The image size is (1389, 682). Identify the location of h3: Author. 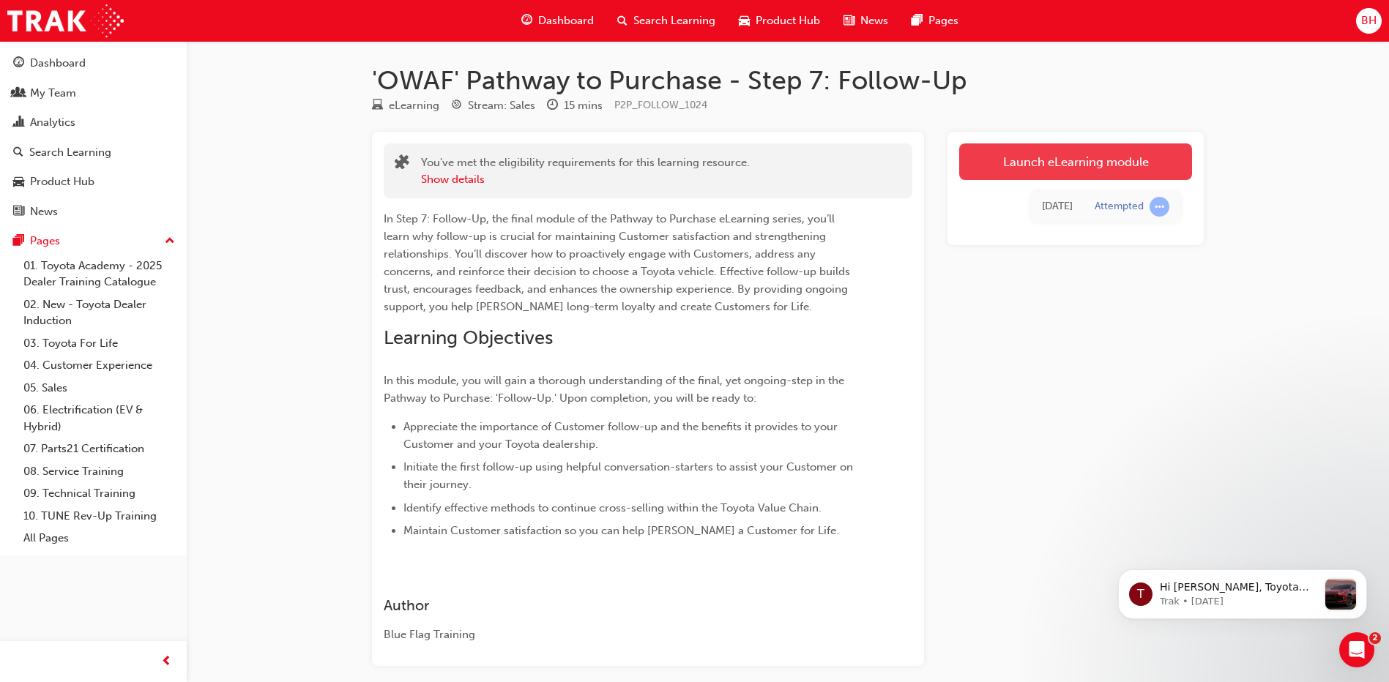
(622, 605).